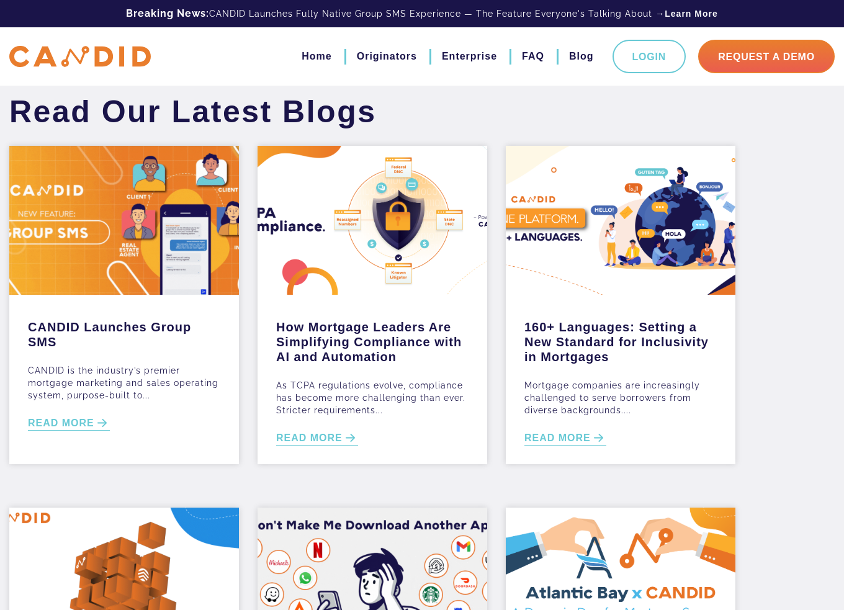 The height and width of the screenshot is (610, 844). Describe the element at coordinates (581, 56) in the screenshot. I see `a: Blog` at that location.